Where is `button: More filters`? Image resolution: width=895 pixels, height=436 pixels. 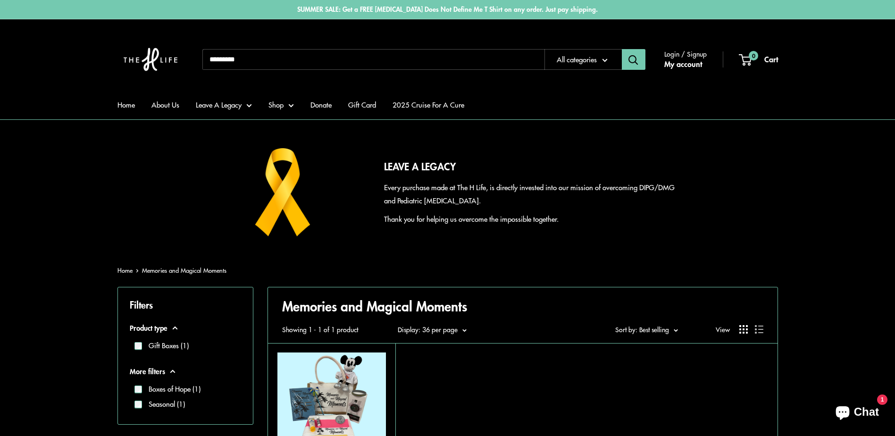 button: More filters is located at coordinates (185, 371).